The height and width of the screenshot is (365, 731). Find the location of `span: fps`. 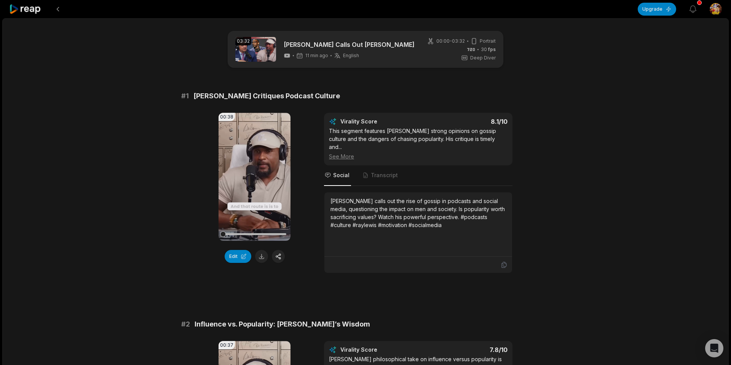

span: fps is located at coordinates (492, 49).